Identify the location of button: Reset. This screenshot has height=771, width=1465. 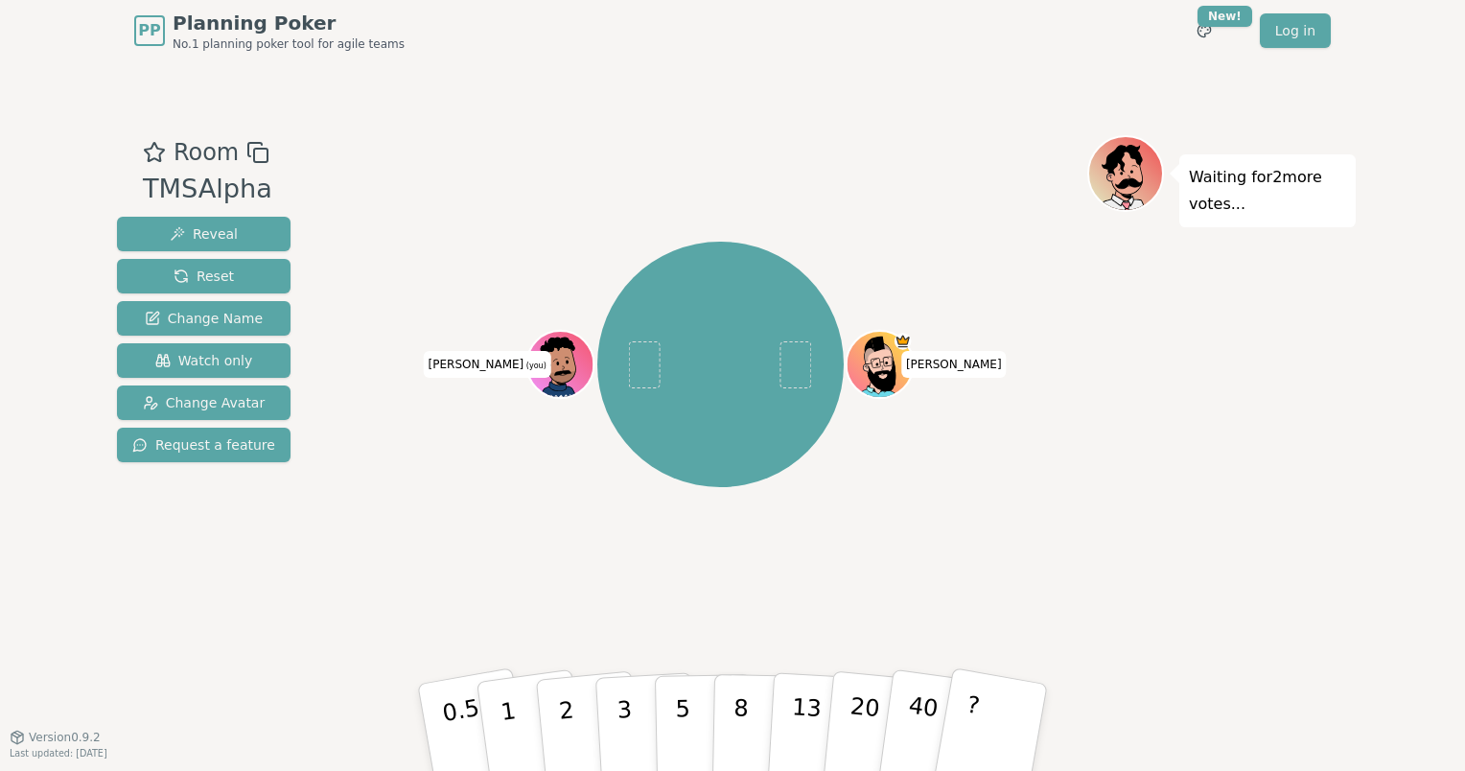
(203, 276).